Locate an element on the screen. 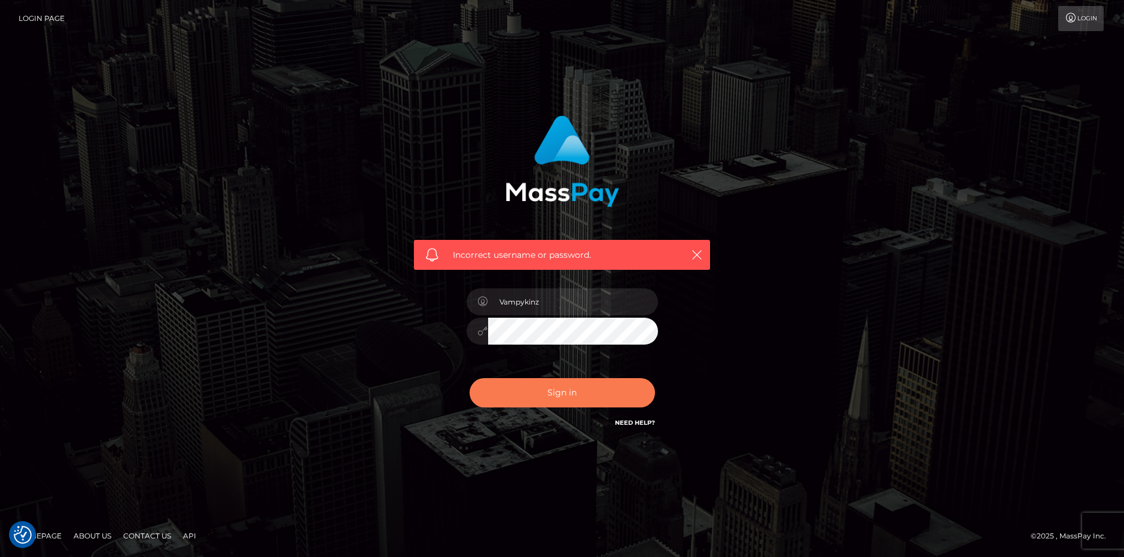  a: Contact Us is located at coordinates (147, 535).